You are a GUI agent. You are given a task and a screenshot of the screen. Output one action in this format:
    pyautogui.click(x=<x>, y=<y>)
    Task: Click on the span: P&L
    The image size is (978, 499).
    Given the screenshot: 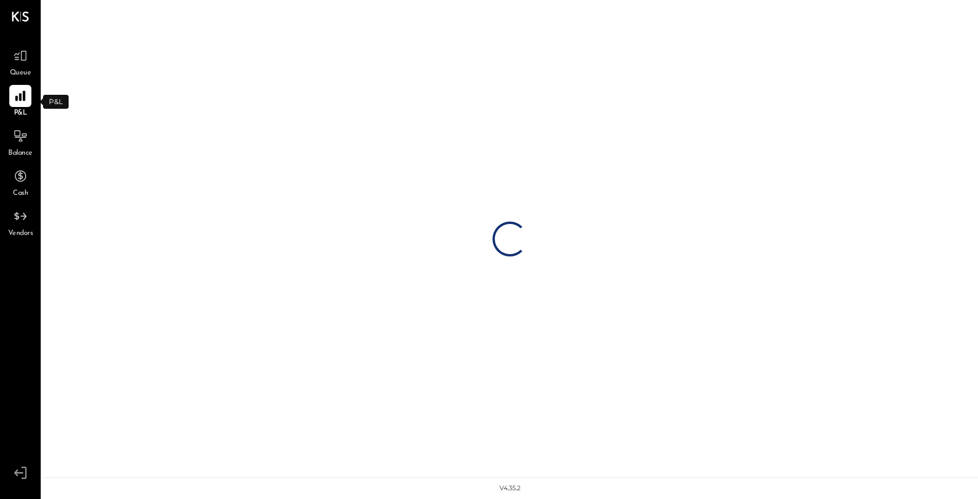 What is the action you would take?
    pyautogui.click(x=20, y=113)
    